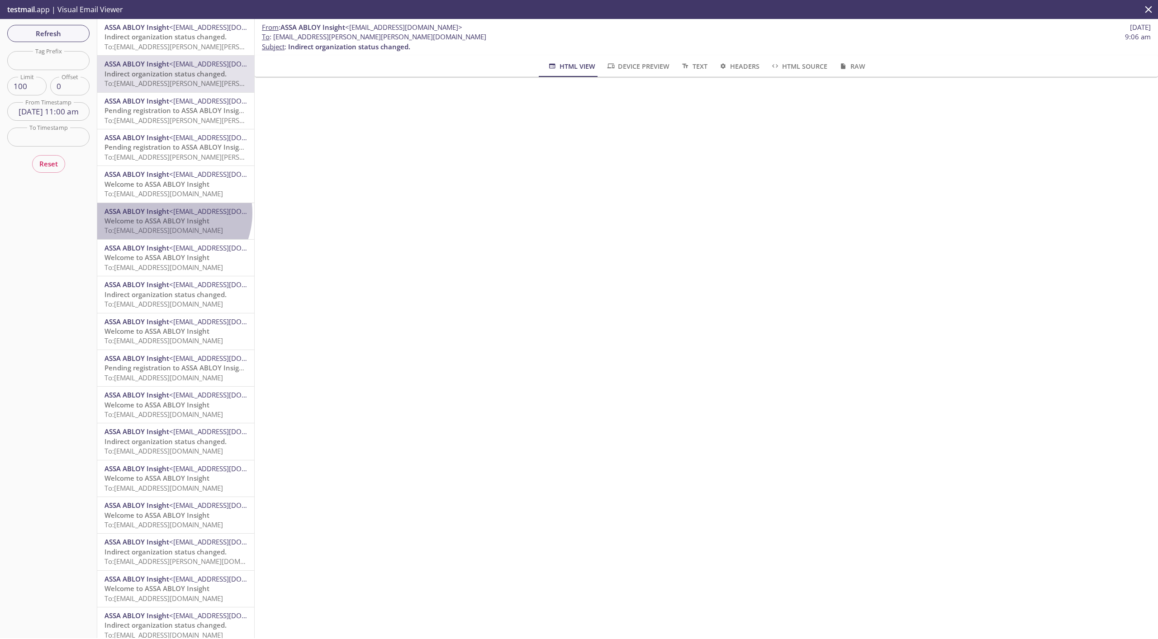 The image size is (1158, 639). What do you see at coordinates (48, 33) in the screenshot?
I see `button: Refresh` at bounding box center [48, 33].